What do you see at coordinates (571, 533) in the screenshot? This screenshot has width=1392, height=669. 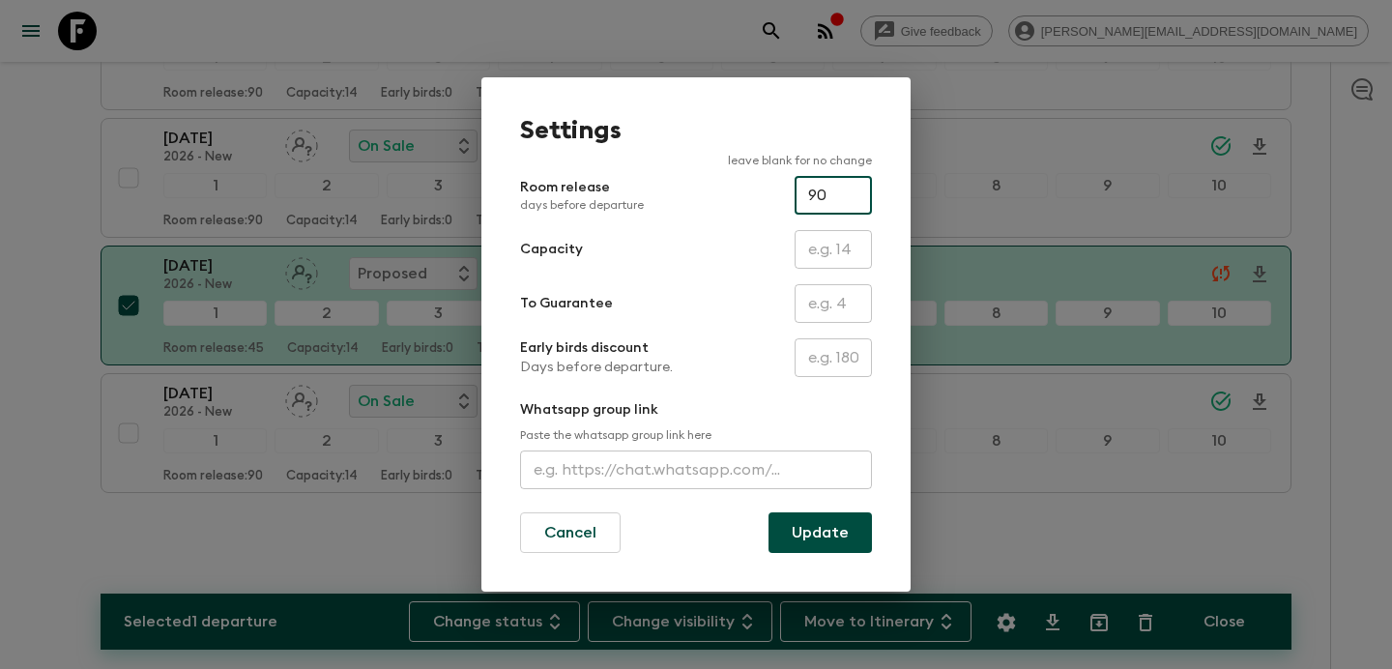 I see `button: Cancel` at bounding box center [571, 533].